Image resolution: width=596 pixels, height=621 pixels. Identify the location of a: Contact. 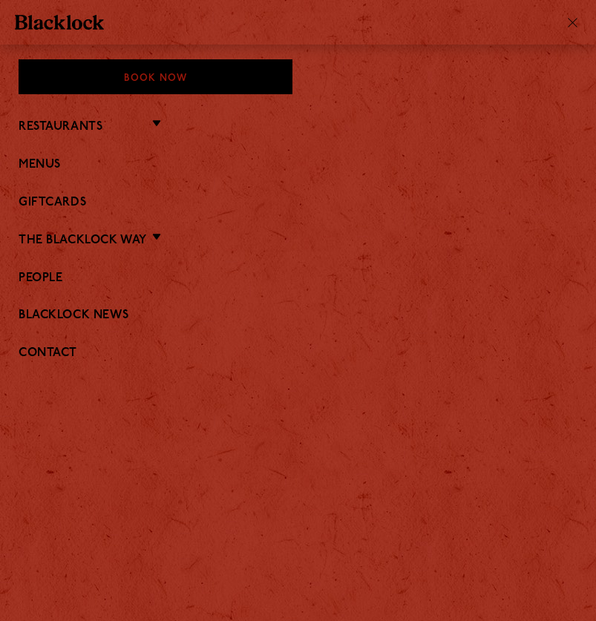
(298, 353).